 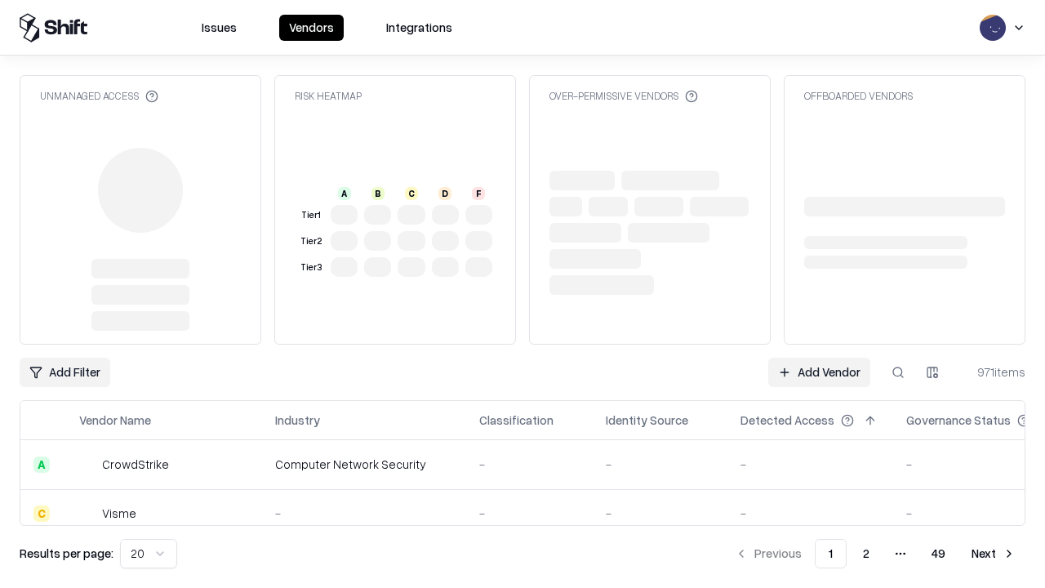 I want to click on div: Visme, so click(x=119, y=513).